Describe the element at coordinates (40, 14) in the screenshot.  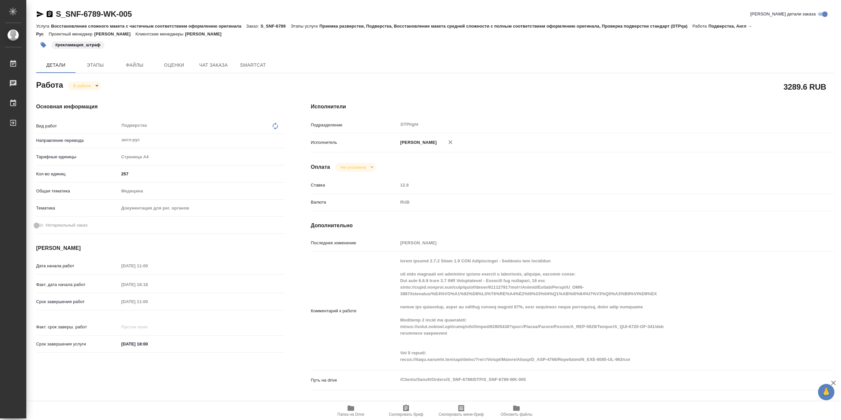
I see `button: Скопировать ссылку для ЯМессенджера` at that location.